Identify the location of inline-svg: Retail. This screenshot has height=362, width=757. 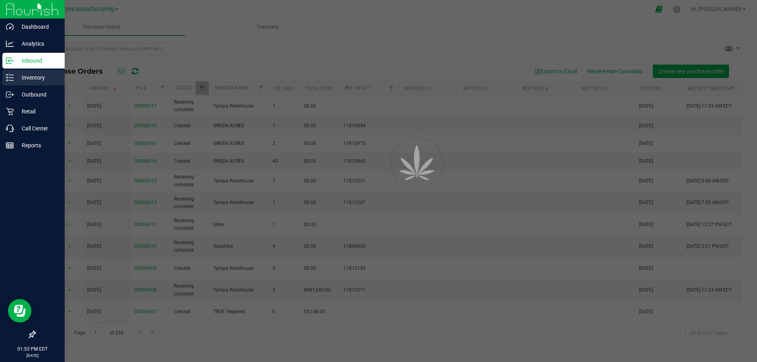
(10, 112).